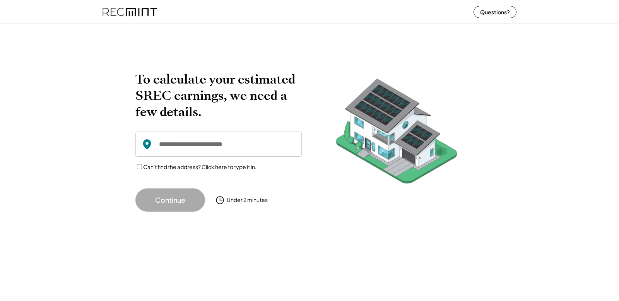 This screenshot has height=301, width=619. What do you see at coordinates (200, 167) in the screenshot?
I see `label: Can't find the address? Click here to type it in.` at bounding box center [200, 167].